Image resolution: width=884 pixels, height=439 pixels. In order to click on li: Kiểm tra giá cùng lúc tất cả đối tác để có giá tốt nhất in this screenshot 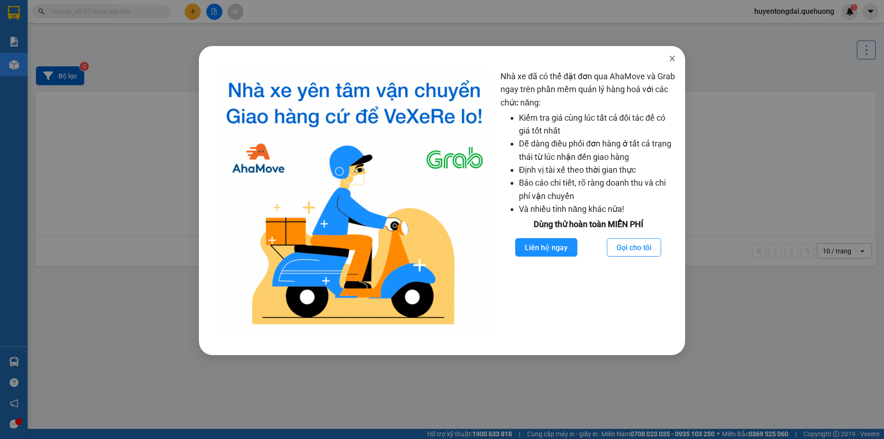, I will do `click(597, 124)`.